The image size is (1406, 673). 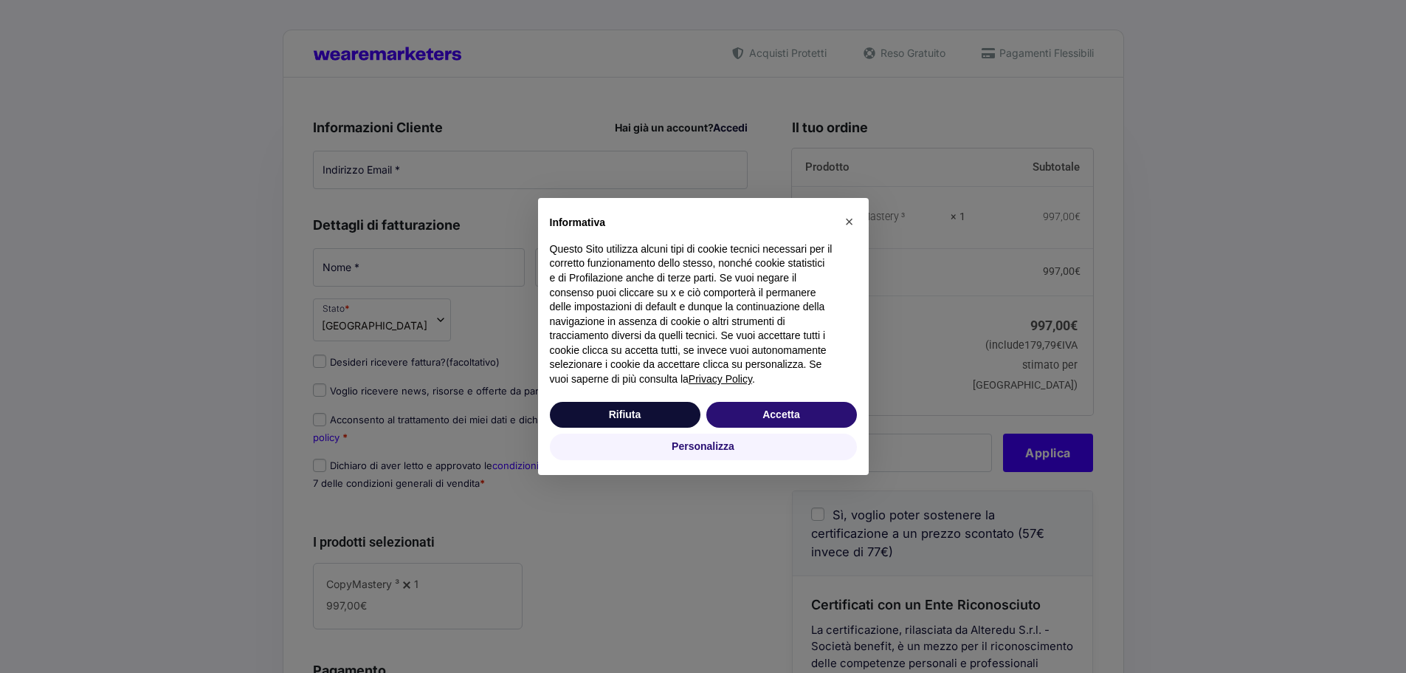 What do you see at coordinates (782, 415) in the screenshot?
I see `button: Accetta` at bounding box center [782, 415].